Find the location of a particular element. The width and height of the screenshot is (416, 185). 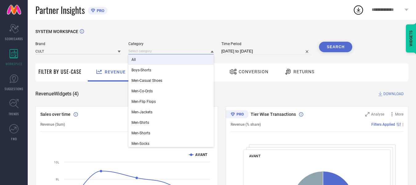

span: Time Period is located at coordinates (267, 44).